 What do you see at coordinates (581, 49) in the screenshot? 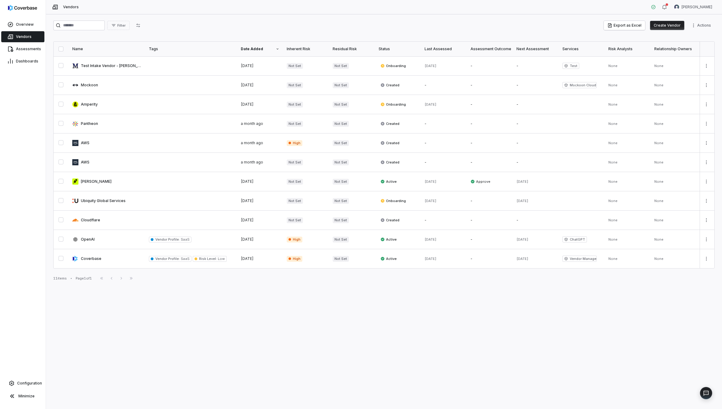
I see `div: Services` at bounding box center [581, 49].